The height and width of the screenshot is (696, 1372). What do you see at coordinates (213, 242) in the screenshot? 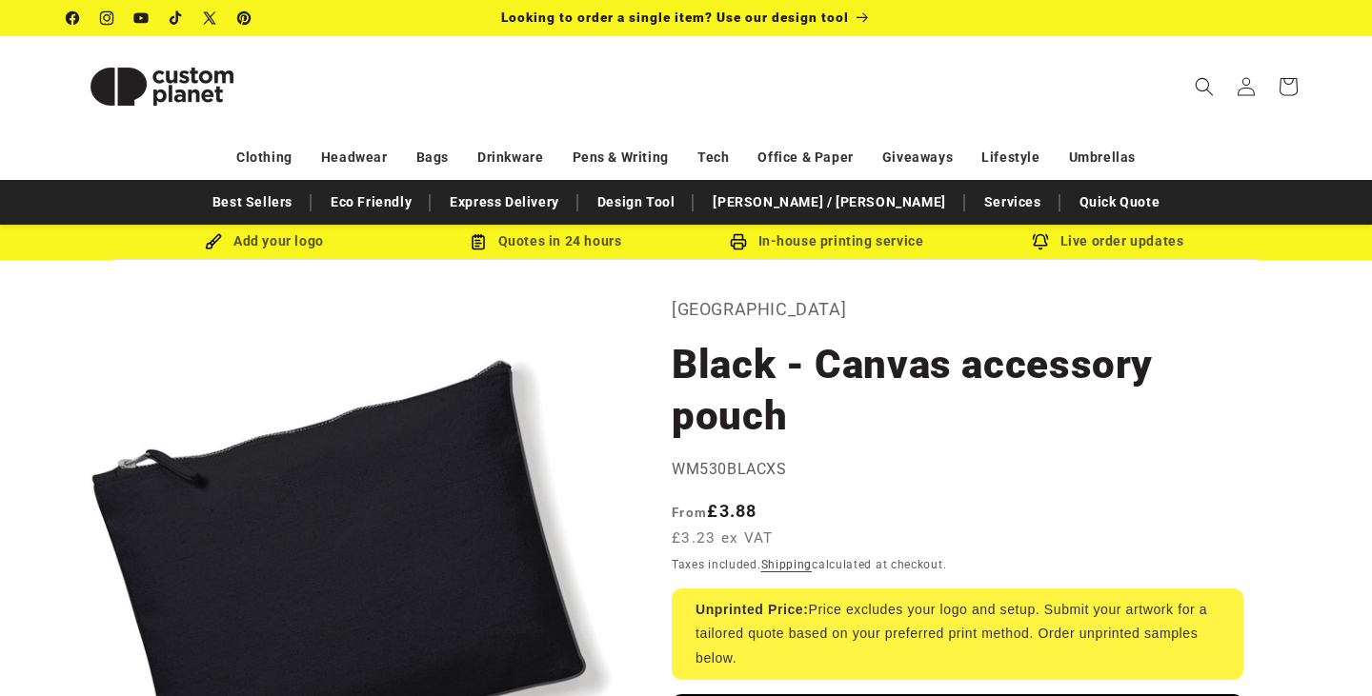
I see `img: Brush Icon` at bounding box center [213, 242].